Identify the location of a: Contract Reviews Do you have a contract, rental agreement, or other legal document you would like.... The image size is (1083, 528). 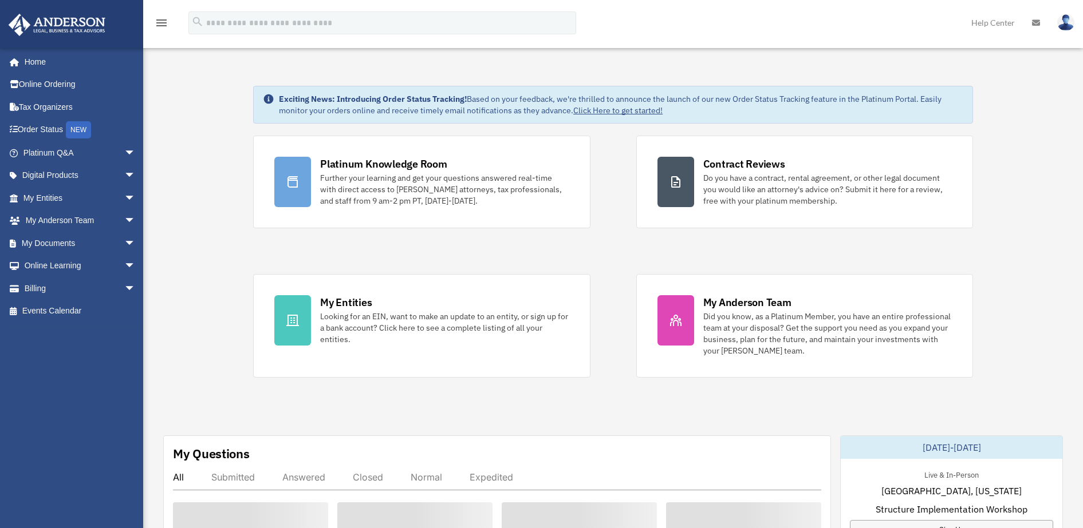
(804, 182).